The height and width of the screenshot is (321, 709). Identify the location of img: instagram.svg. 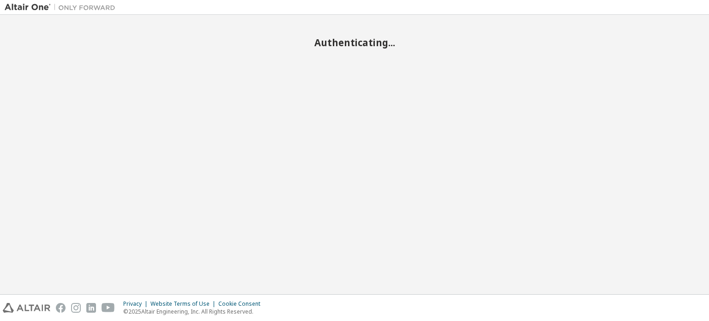
(76, 307).